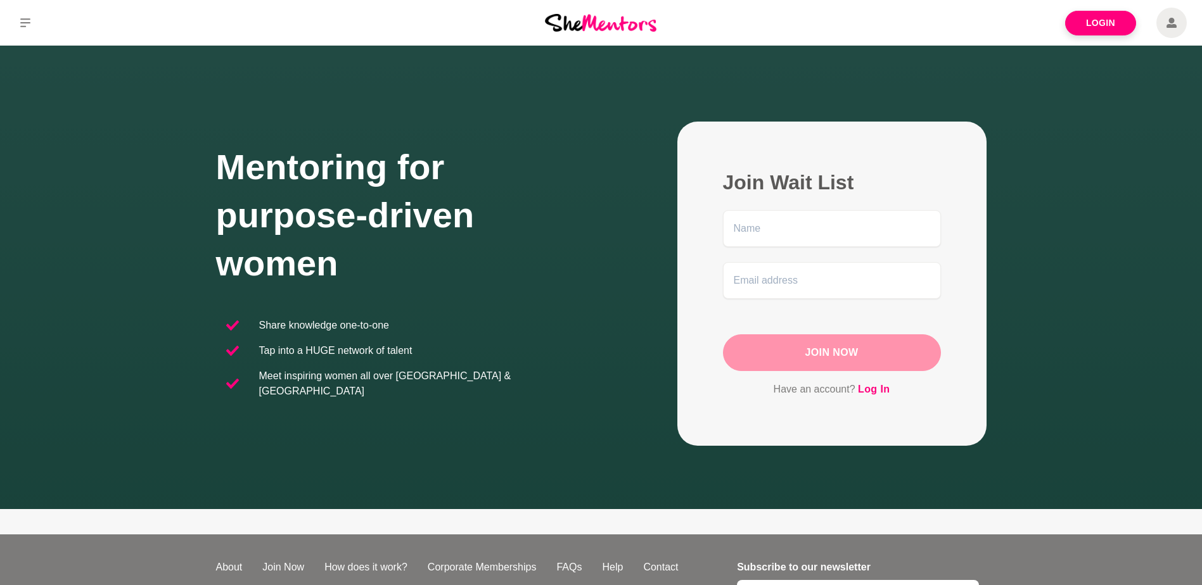  What do you see at coordinates (482, 568) in the screenshot?
I see `a: Corporate Memberships` at bounding box center [482, 568].